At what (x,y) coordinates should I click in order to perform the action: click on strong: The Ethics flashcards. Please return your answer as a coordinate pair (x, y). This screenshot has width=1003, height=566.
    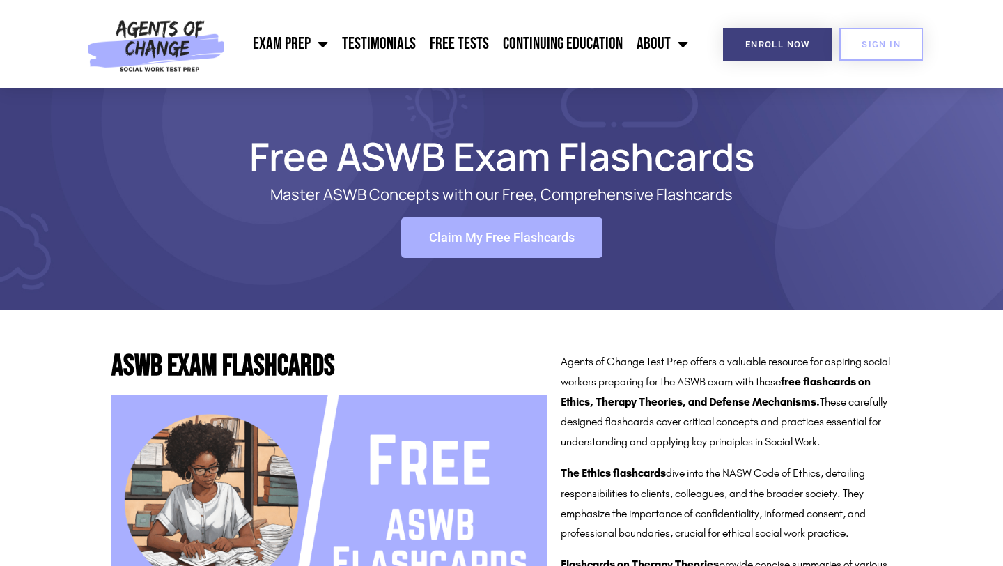
    Looking at the image, I should click on (613, 472).